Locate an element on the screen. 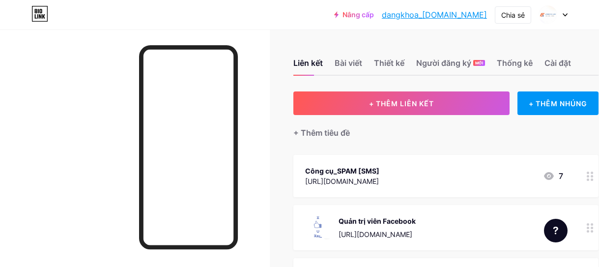 This screenshot has height=267, width=599. font: Thống kê is located at coordinates (514, 63).